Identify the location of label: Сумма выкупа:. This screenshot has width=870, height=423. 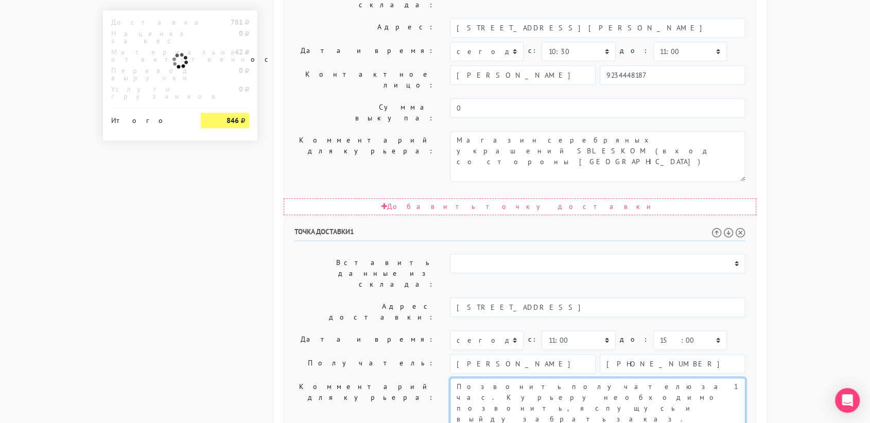
(365, 113).